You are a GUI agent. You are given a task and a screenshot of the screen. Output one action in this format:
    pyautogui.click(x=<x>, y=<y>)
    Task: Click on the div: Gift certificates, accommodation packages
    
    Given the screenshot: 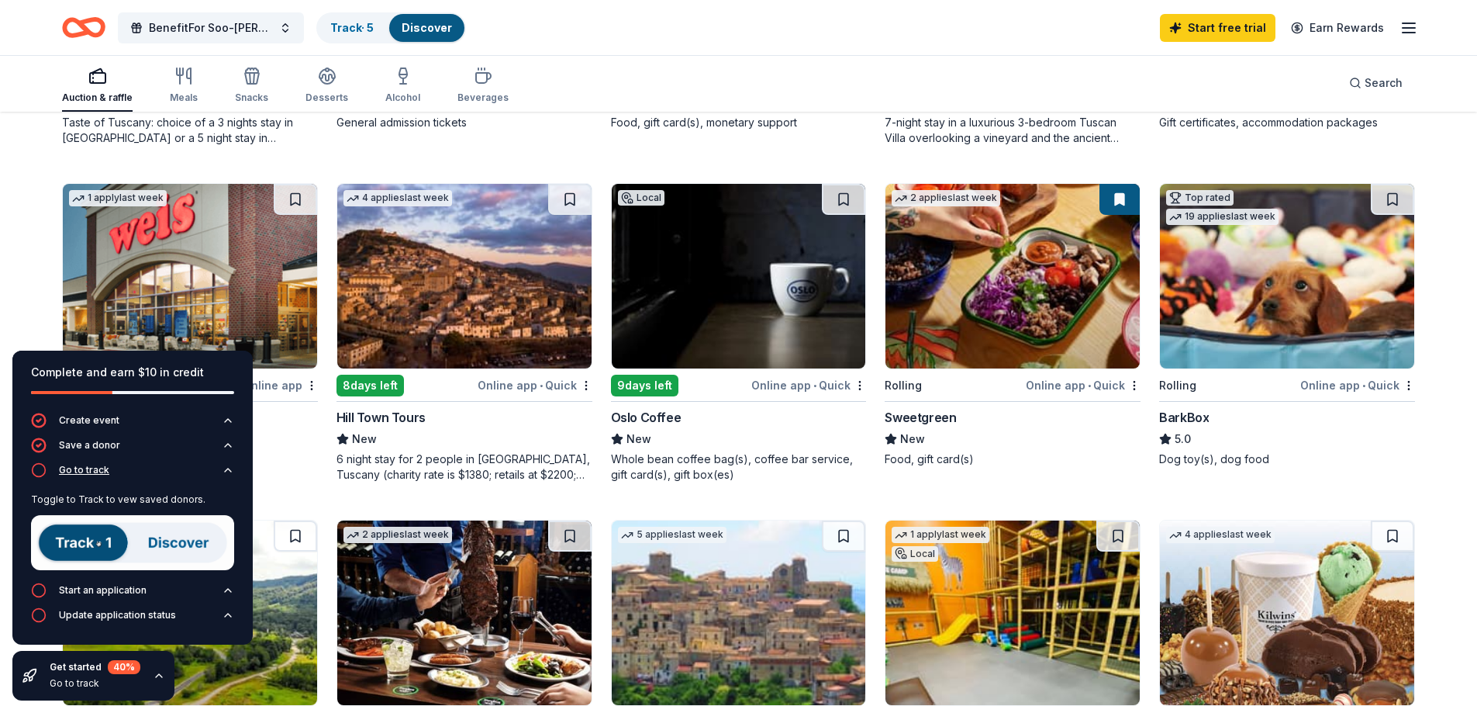 What is the action you would take?
    pyautogui.click(x=1287, y=123)
    